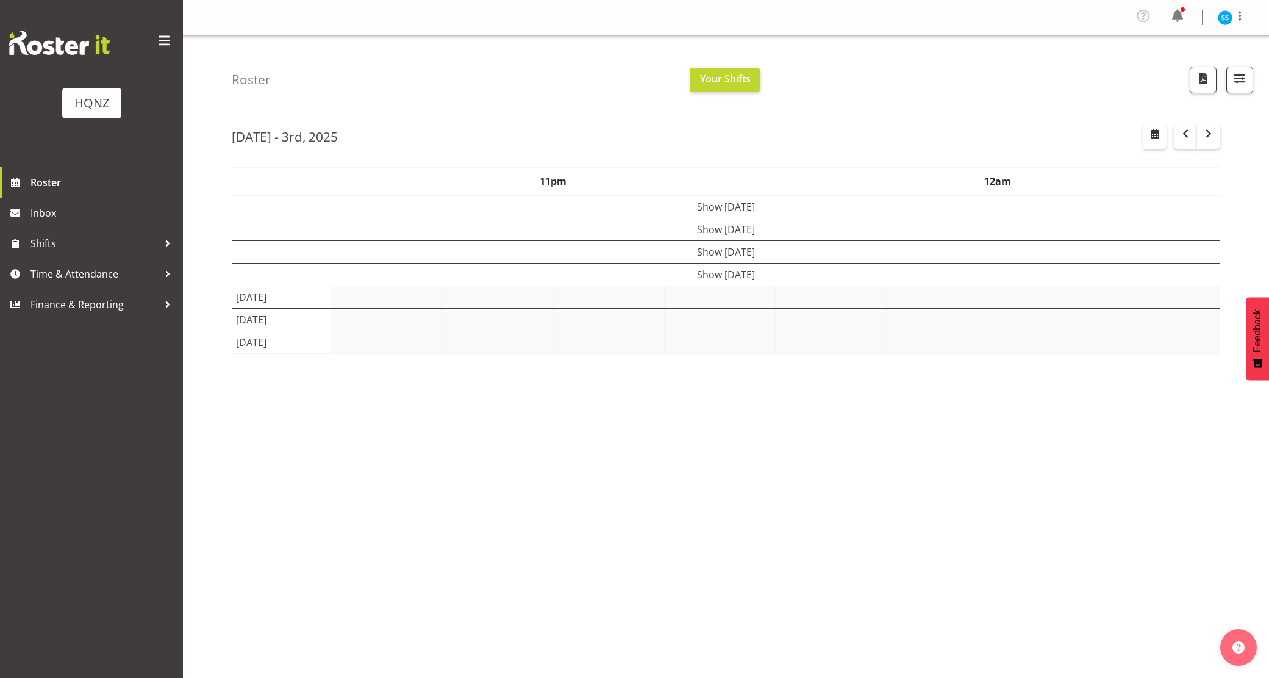  Describe the element at coordinates (725, 80) in the screenshot. I see `button: Your Shifts` at that location.